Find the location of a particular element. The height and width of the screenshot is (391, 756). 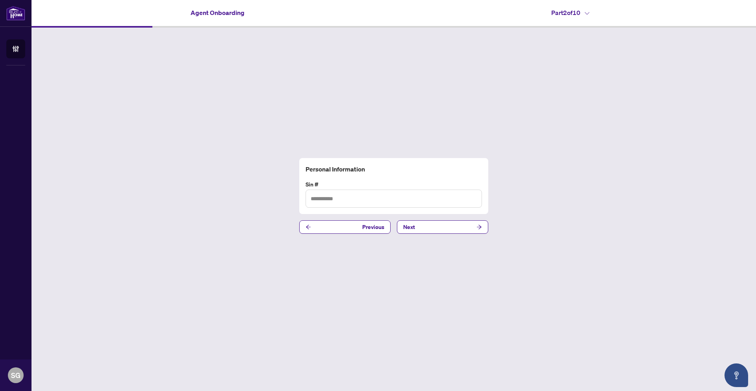

span: Next is located at coordinates (409, 227).